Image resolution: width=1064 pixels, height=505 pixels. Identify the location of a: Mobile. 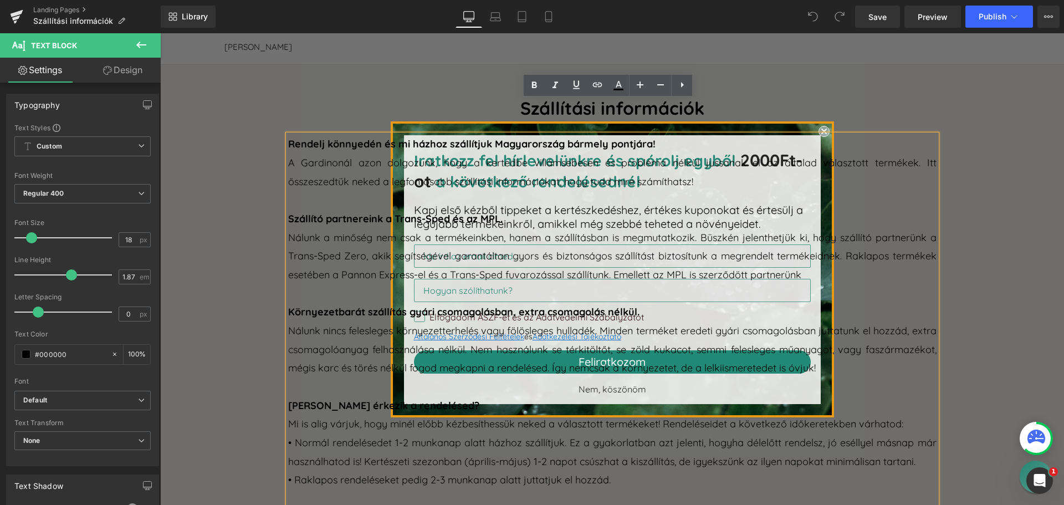
(549, 17).